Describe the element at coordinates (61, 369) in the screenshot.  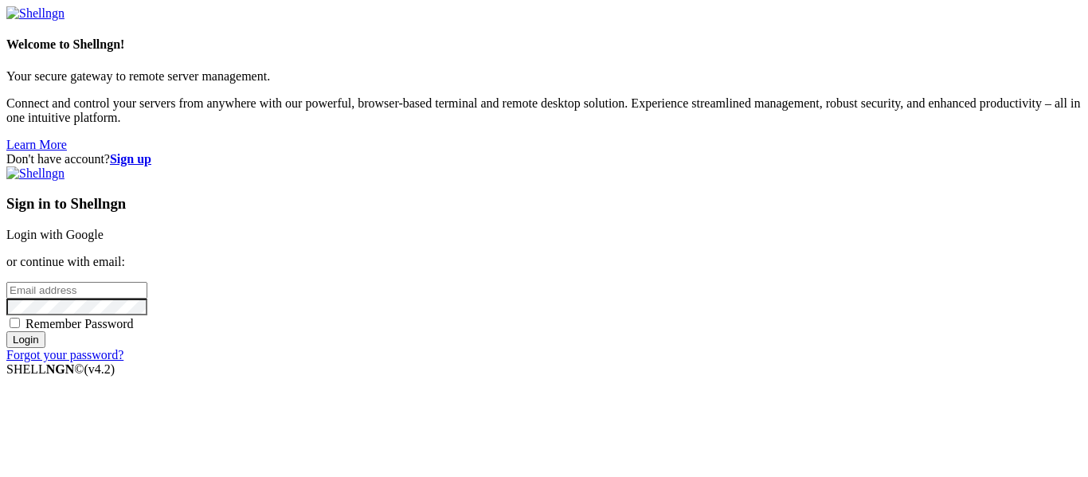
I see `span: SHELL ©` at that location.